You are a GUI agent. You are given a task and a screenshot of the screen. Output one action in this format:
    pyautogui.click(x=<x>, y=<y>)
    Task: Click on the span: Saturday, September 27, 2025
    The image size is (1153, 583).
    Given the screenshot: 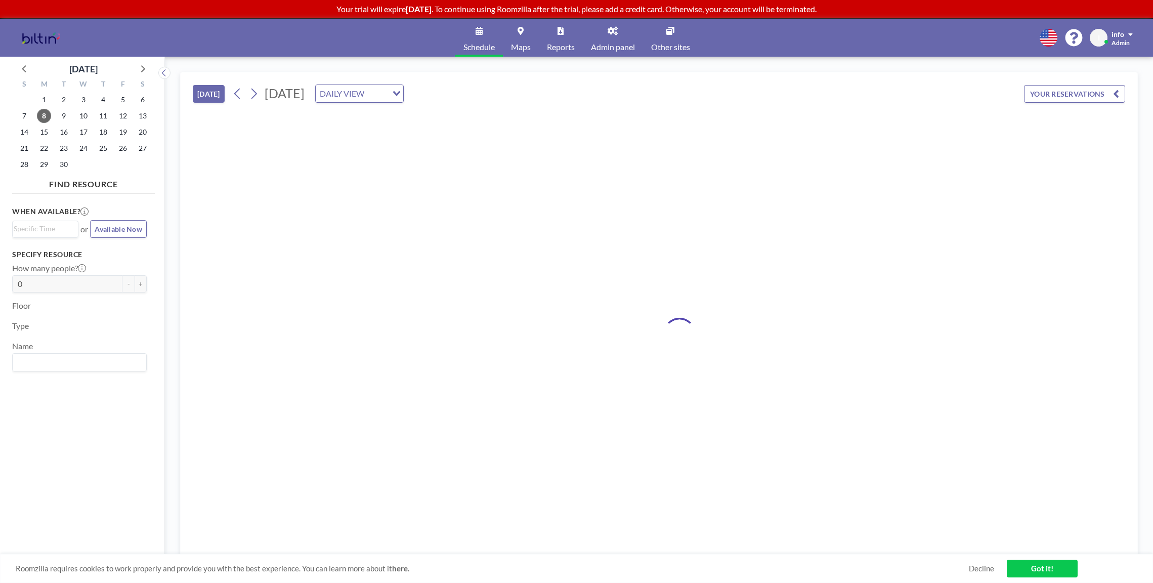 What is the action you would take?
    pyautogui.click(x=143, y=148)
    